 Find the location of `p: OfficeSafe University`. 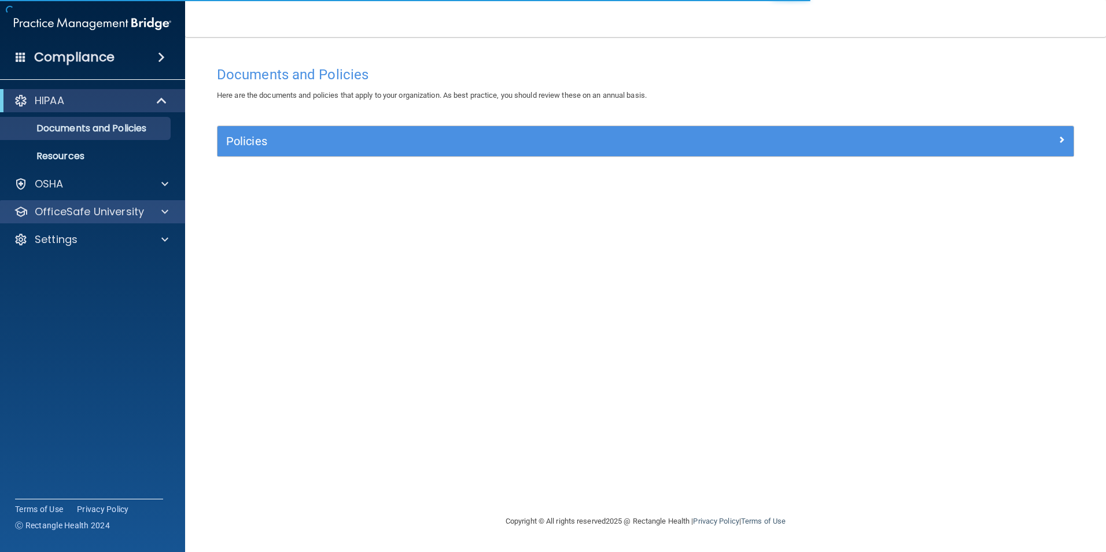

p: OfficeSafe University is located at coordinates (89, 212).